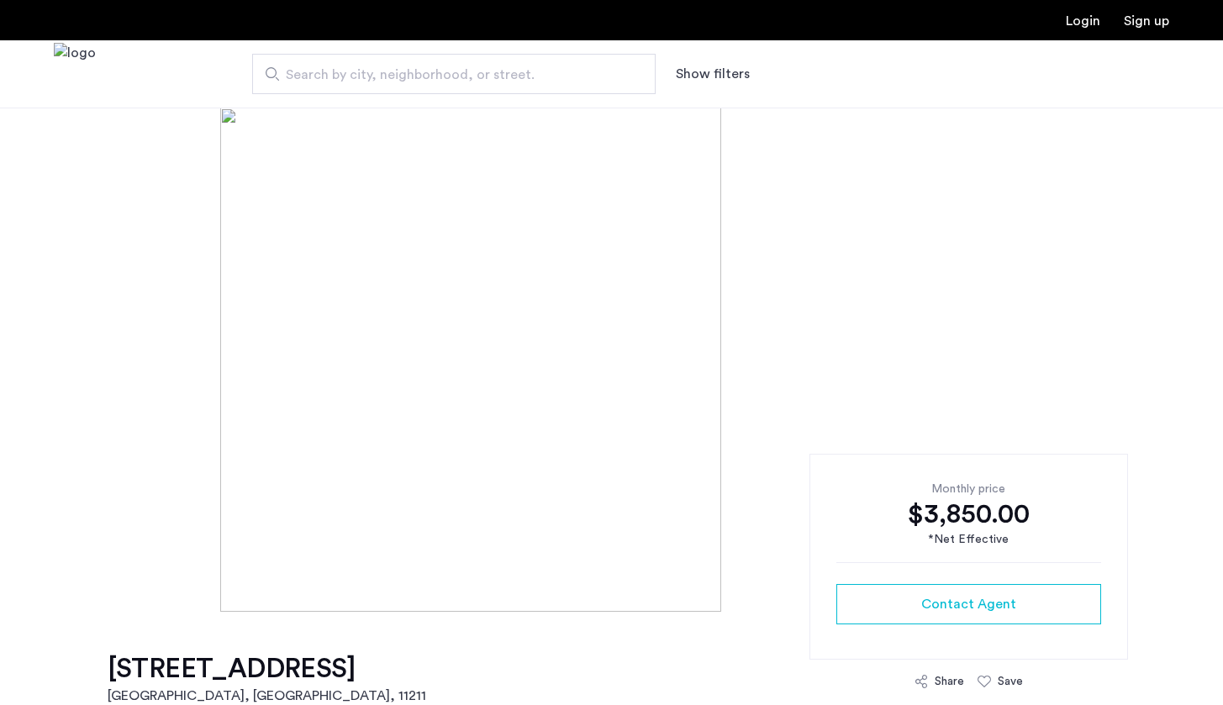 This screenshot has height=705, width=1223. Describe the element at coordinates (454, 74) in the screenshot. I see `input: Apartment Search` at that location.